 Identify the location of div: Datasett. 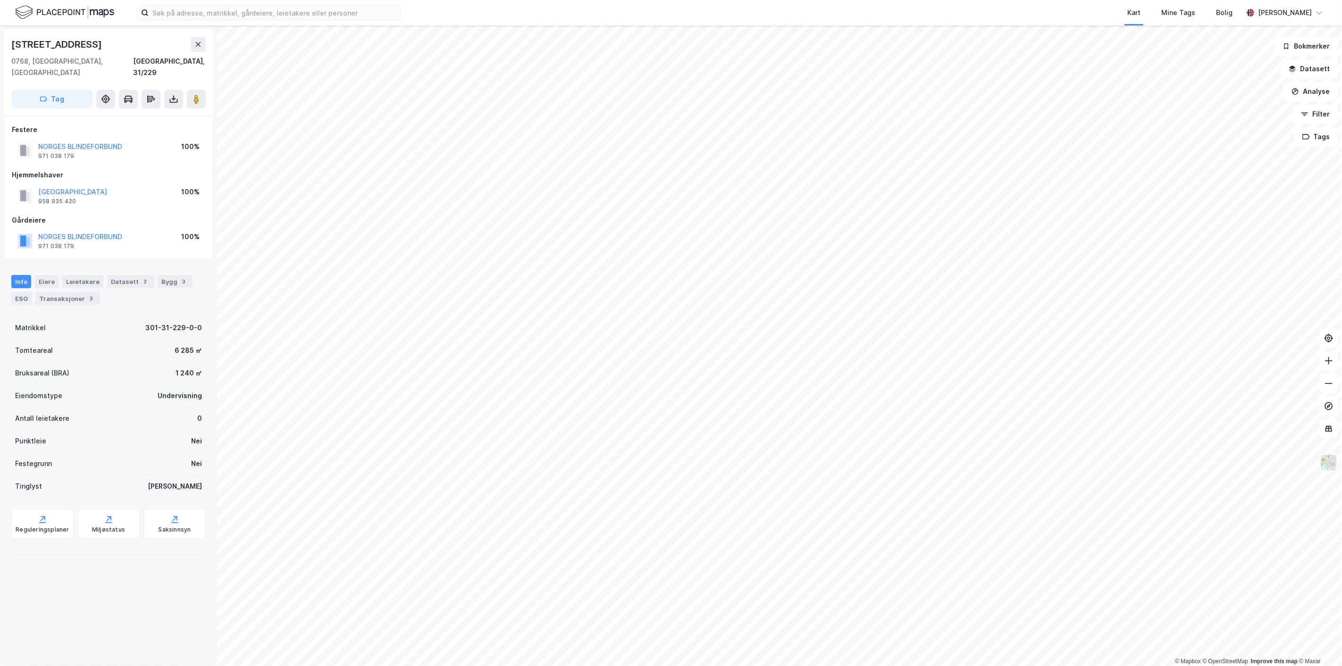
(130, 282).